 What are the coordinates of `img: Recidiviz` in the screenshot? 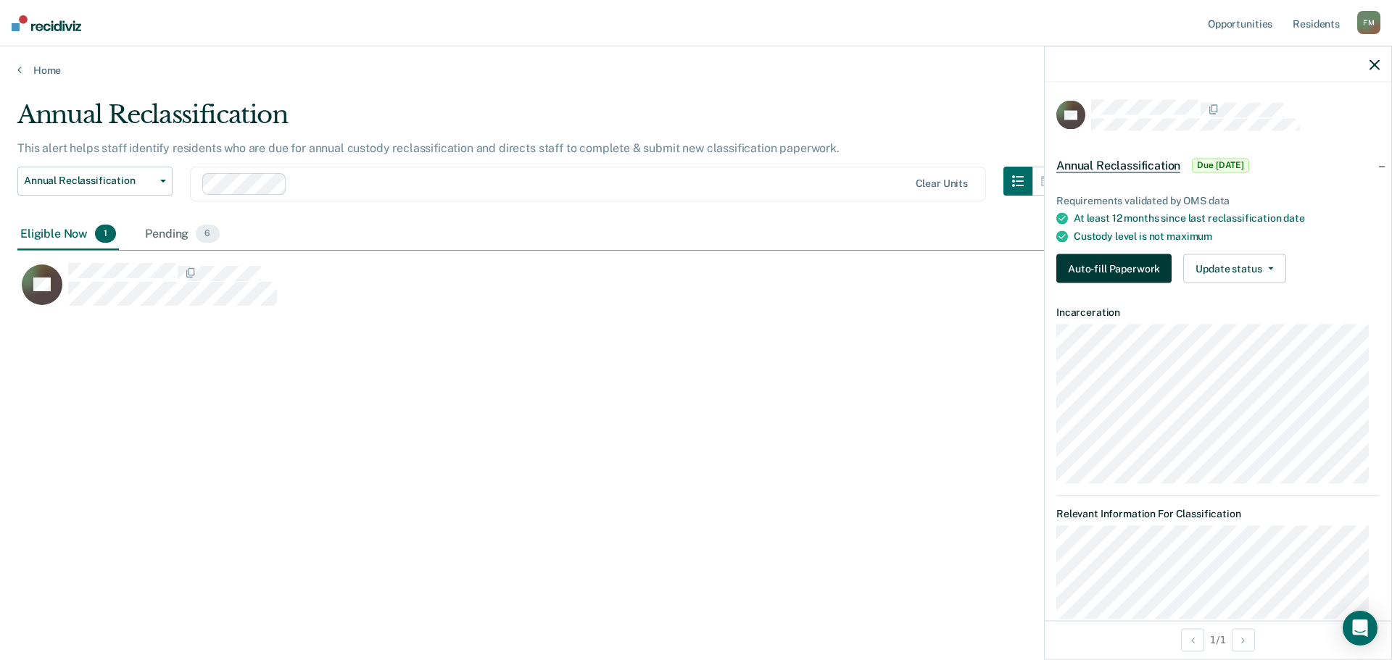 It's located at (46, 23).